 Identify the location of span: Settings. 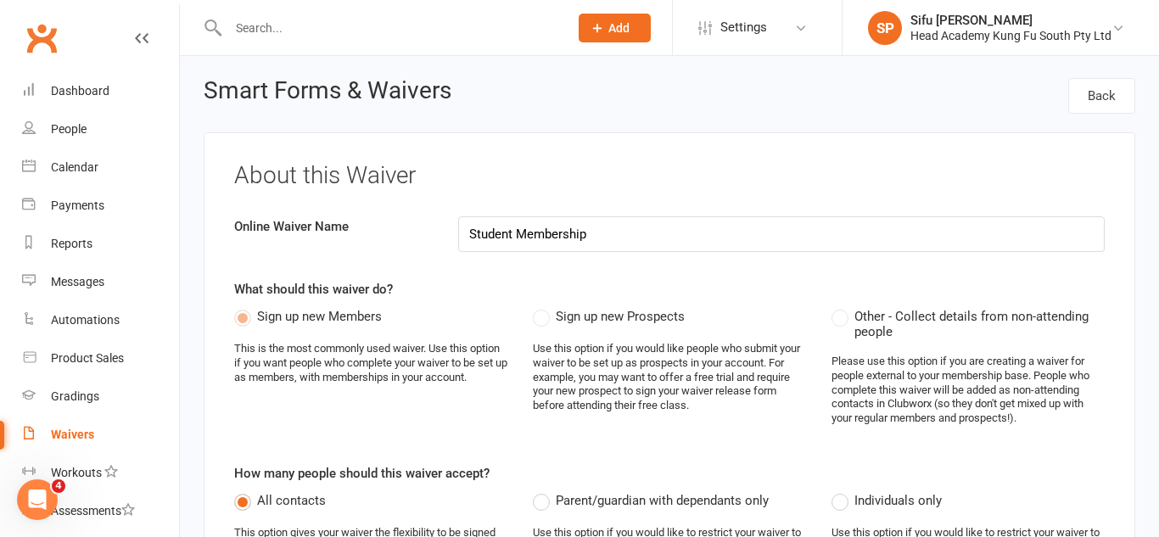
(743, 27).